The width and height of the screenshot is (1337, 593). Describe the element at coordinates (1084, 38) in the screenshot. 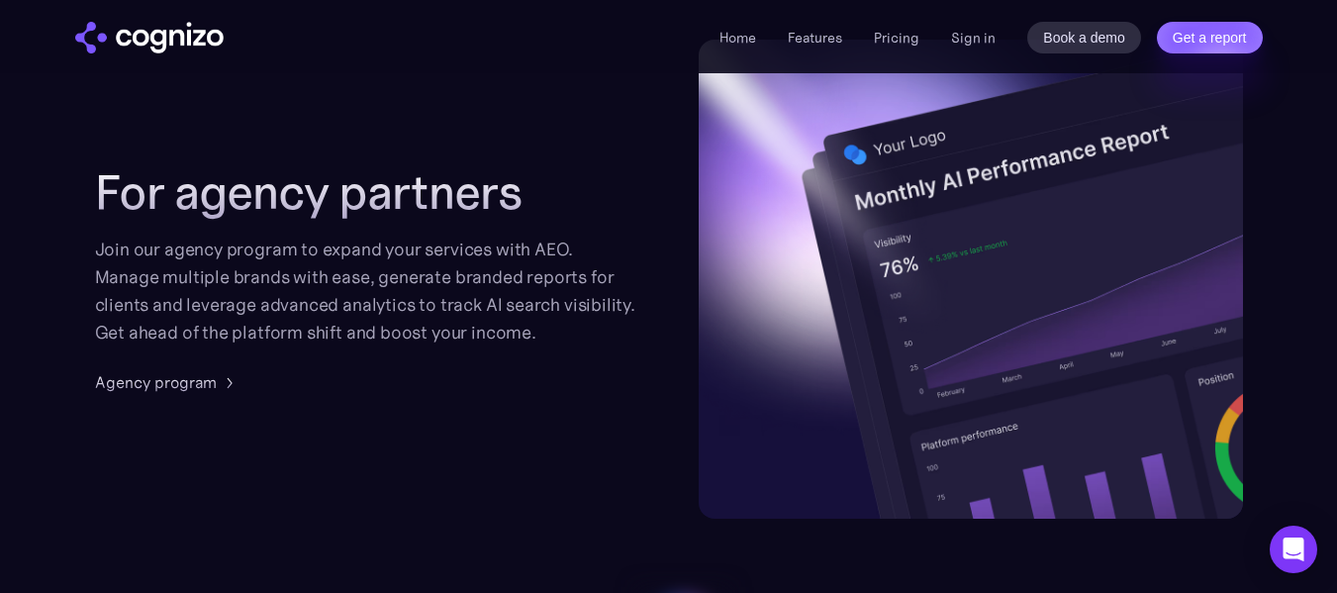

I see `a: Book a demo` at that location.